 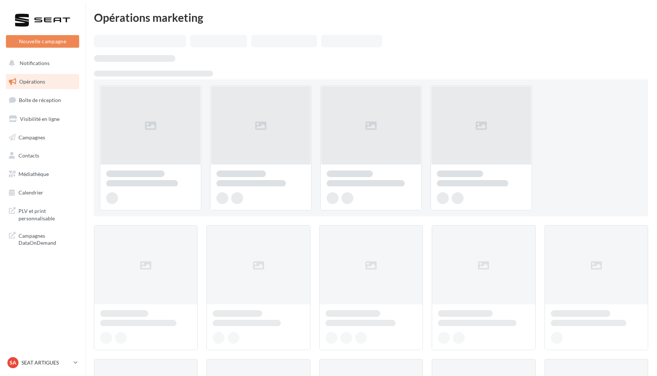 What do you see at coordinates (29, 155) in the screenshot?
I see `span: Contacts` at bounding box center [29, 155].